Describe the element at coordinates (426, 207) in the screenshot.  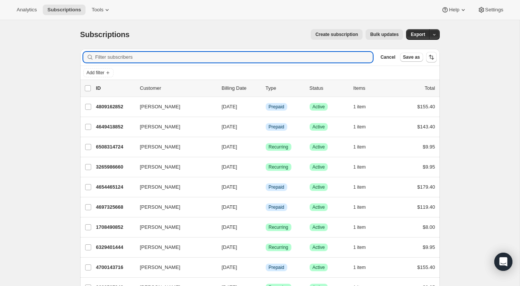
I see `span: $119.40` at that location.